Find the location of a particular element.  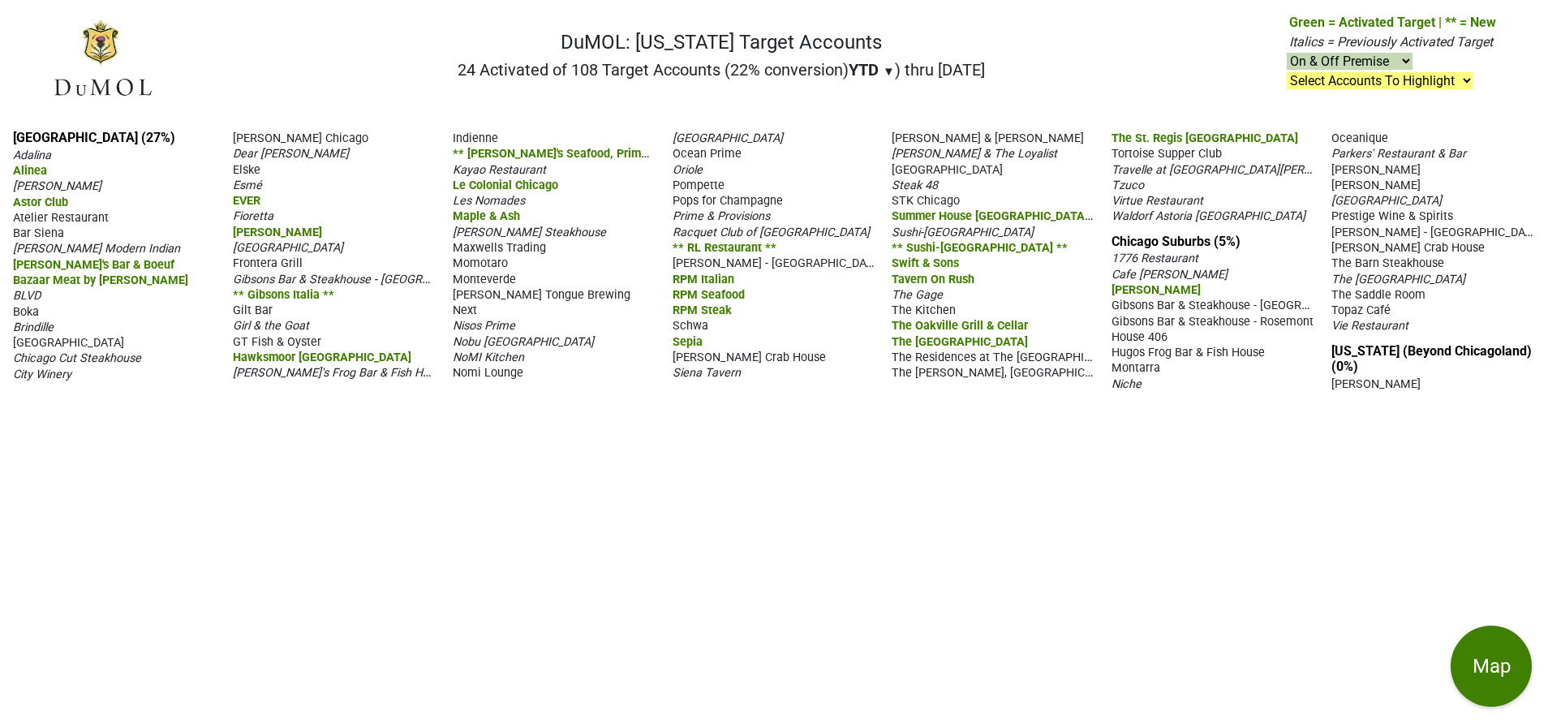

span: The Gage is located at coordinates (917, 294).